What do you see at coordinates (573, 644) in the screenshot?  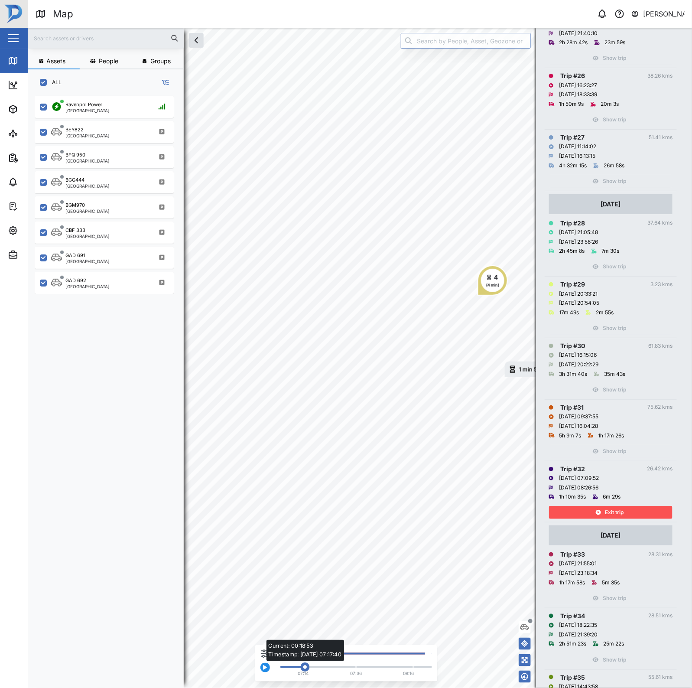 I see `div: 2h 51m 23s` at bounding box center [573, 644].